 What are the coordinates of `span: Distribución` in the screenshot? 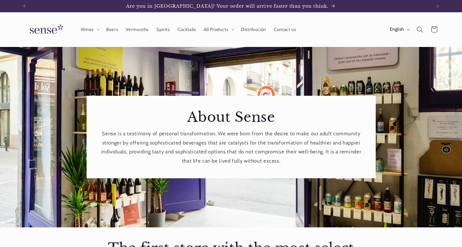 It's located at (254, 29).